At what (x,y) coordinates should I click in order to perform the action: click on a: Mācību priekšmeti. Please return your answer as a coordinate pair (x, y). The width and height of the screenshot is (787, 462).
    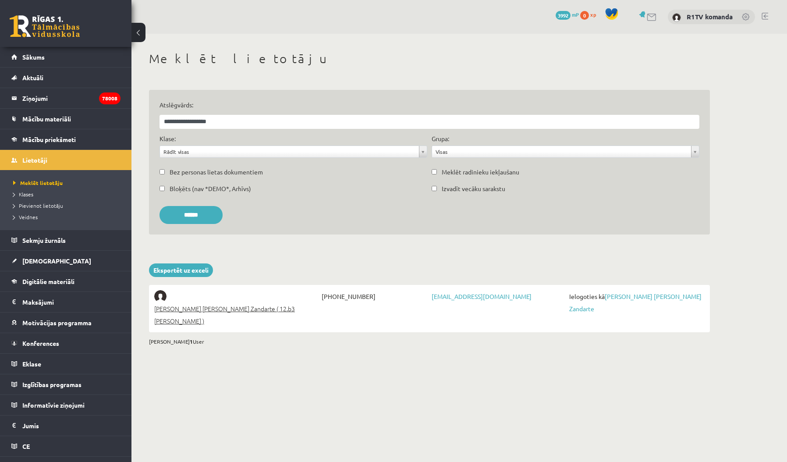
    Looking at the image, I should click on (66, 139).